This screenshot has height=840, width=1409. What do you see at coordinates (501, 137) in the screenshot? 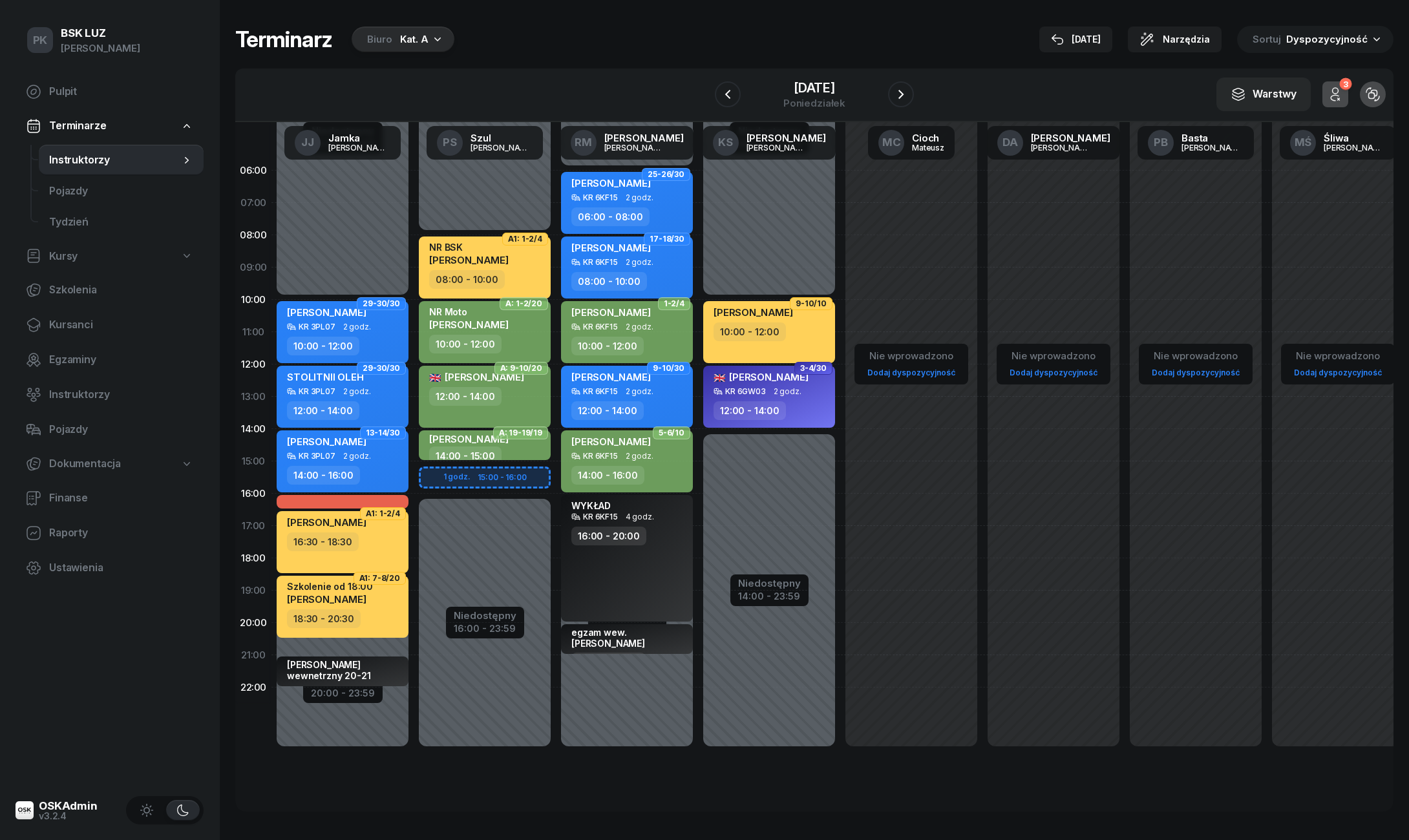
I see `div: Szul` at bounding box center [501, 137].